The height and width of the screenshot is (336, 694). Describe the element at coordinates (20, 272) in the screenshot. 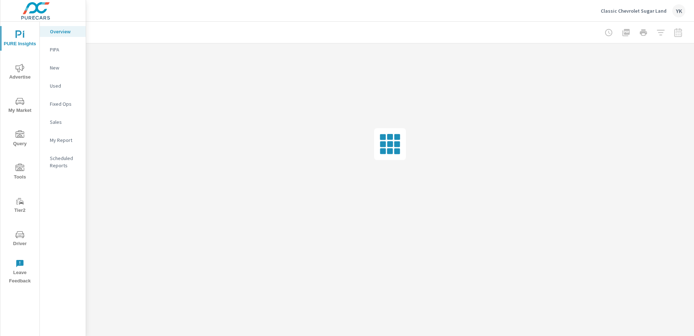

I see `span: Leave Feedback` at that location.